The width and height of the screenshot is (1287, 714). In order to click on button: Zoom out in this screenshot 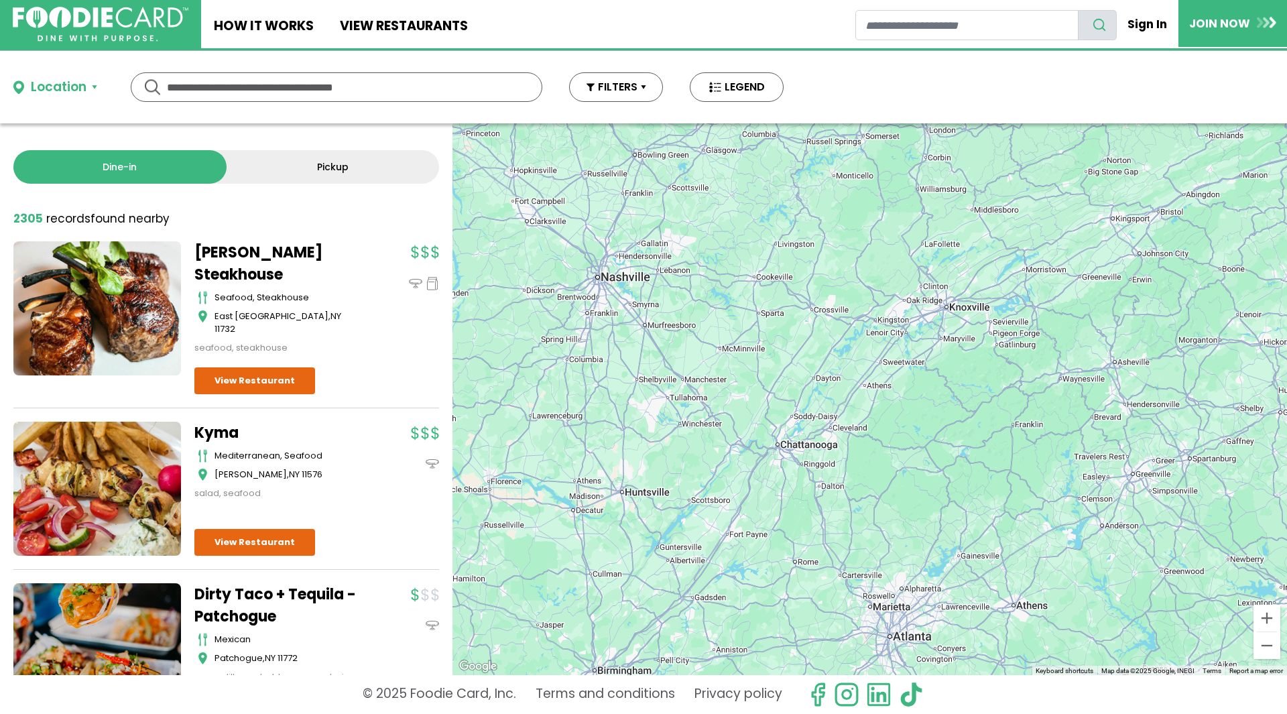, I will do `click(1267, 646)`.